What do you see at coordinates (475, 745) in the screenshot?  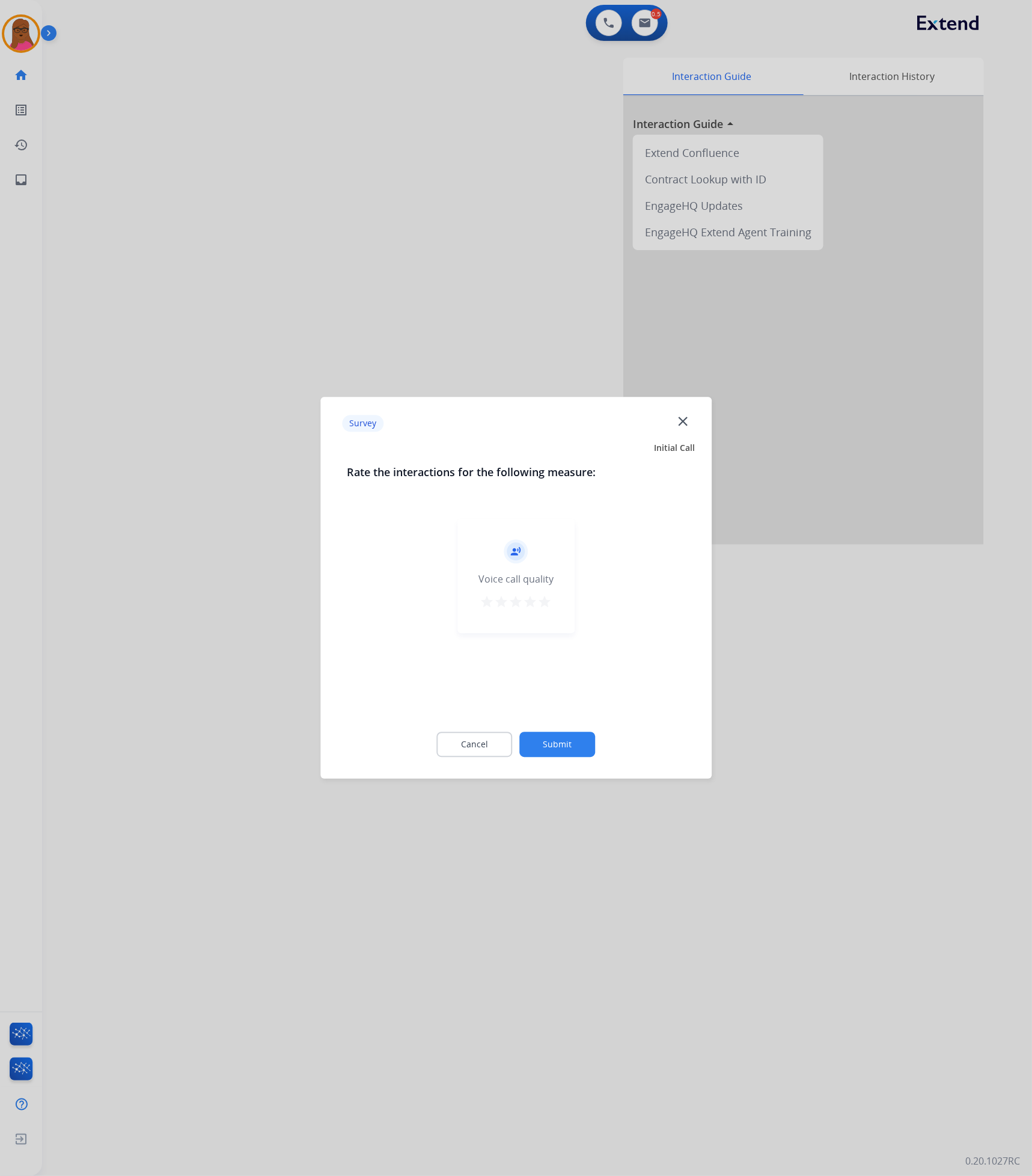 I see `button: Cancel` at bounding box center [475, 745].